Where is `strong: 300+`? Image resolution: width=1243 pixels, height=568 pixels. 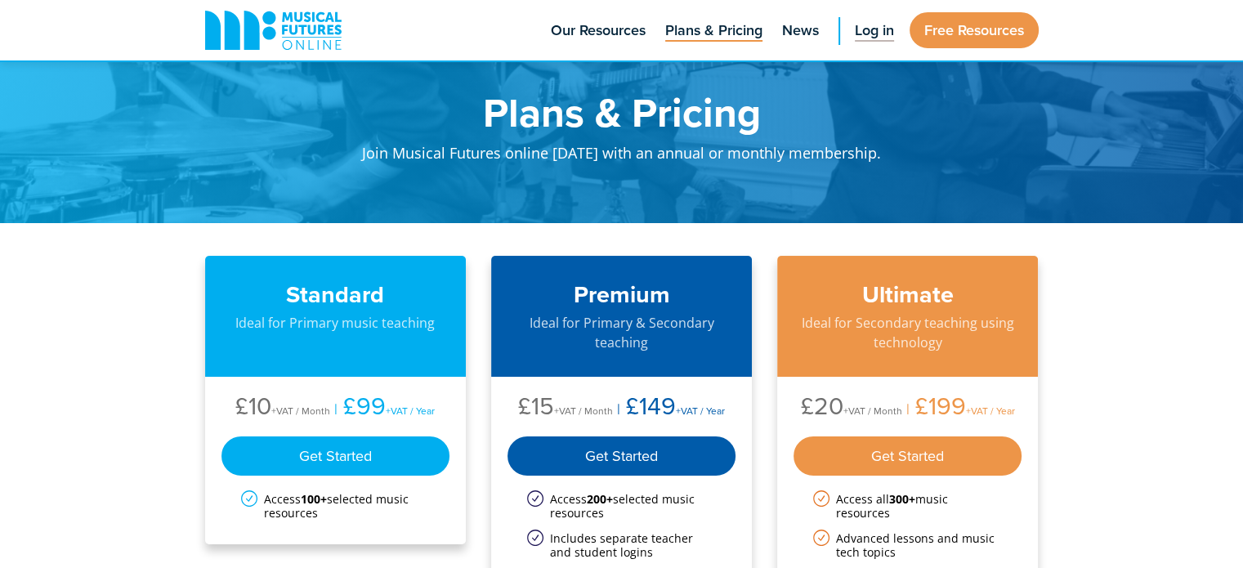
strong: 300+ is located at coordinates (902, 498).